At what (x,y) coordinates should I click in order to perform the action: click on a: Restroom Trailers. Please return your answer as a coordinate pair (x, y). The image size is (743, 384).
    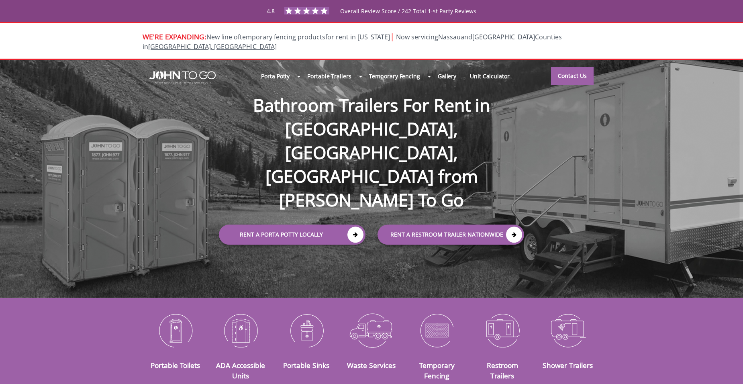
    Looking at the image, I should click on (502, 370).